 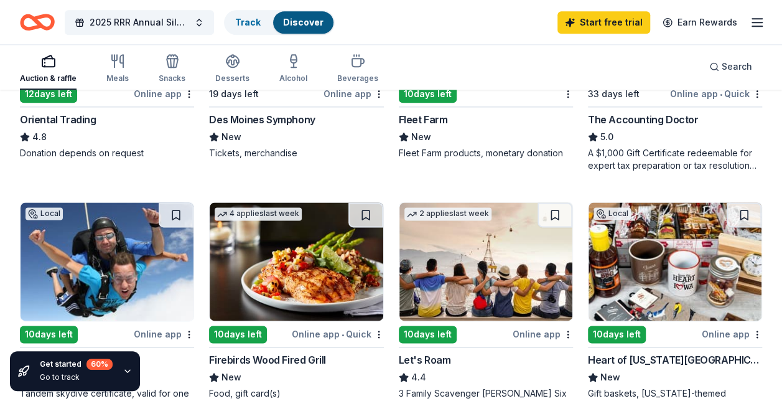 I want to click on button: Meals, so click(x=118, y=69).